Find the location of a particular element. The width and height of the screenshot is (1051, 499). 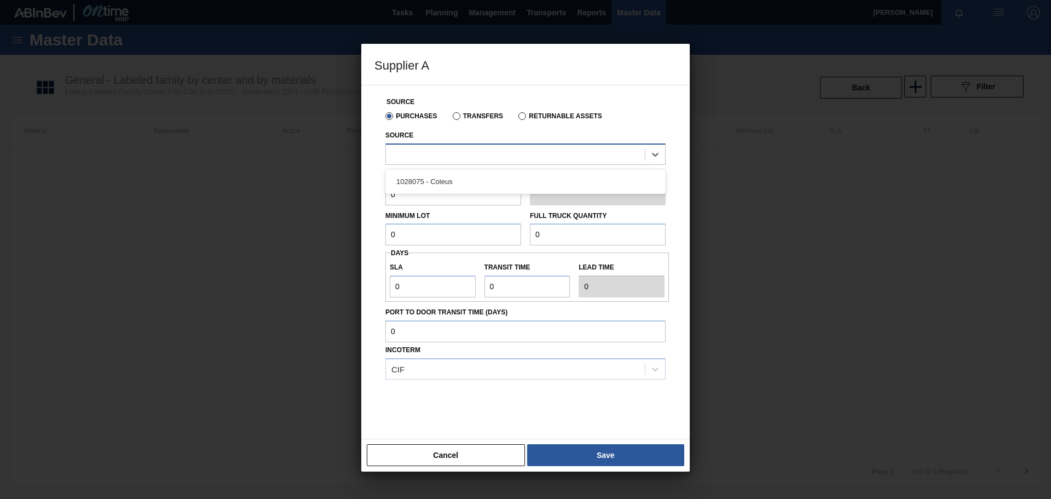

label: Lead time is located at coordinates (621, 267).